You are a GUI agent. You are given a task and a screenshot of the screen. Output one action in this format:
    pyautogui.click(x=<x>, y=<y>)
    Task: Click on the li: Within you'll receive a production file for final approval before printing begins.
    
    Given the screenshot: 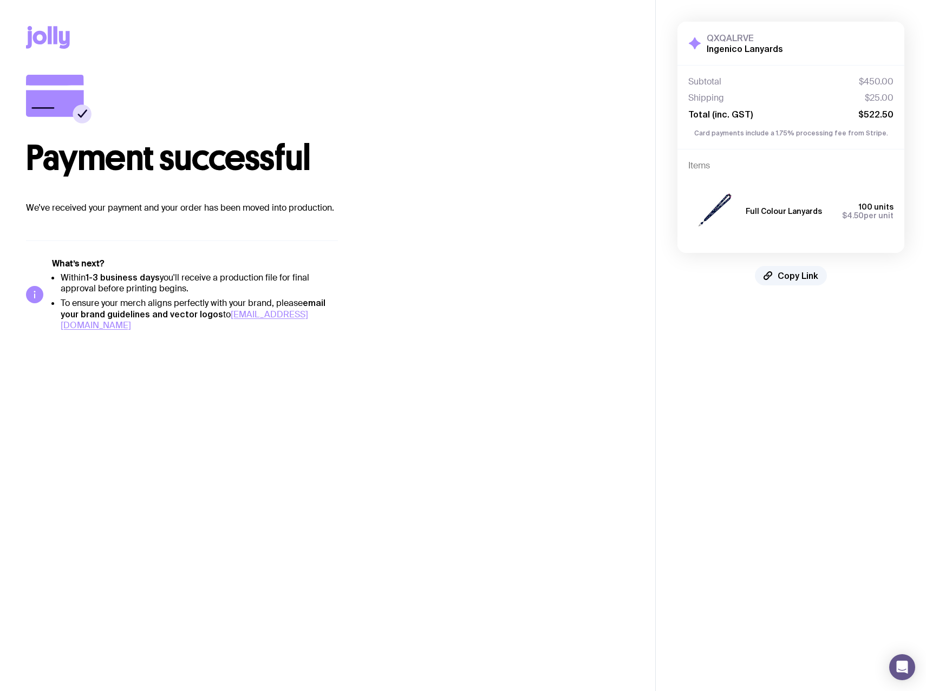 What is the action you would take?
    pyautogui.click(x=199, y=283)
    